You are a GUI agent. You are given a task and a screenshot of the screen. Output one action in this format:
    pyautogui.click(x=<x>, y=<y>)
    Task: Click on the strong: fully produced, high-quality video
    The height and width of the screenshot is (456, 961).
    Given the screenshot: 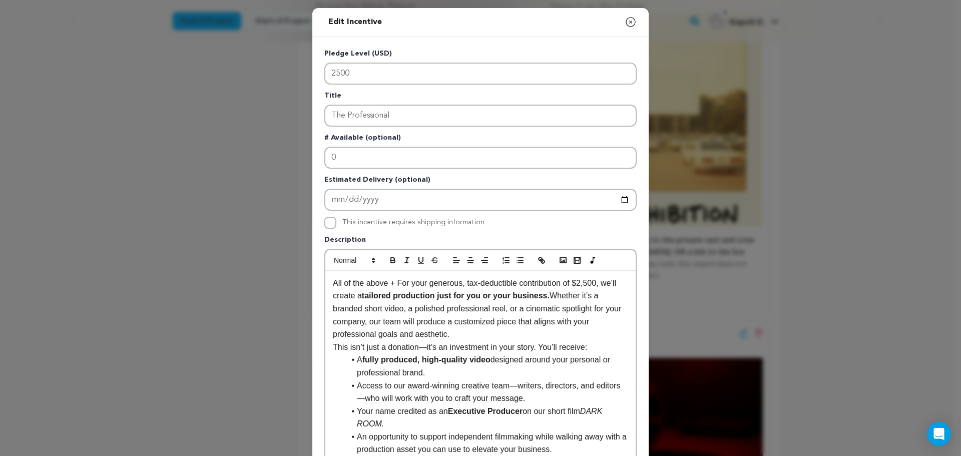 What is the action you would take?
    pyautogui.click(x=427, y=359)
    